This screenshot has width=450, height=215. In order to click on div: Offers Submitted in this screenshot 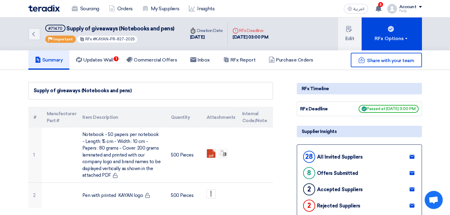, I will do `click(337, 173)`.